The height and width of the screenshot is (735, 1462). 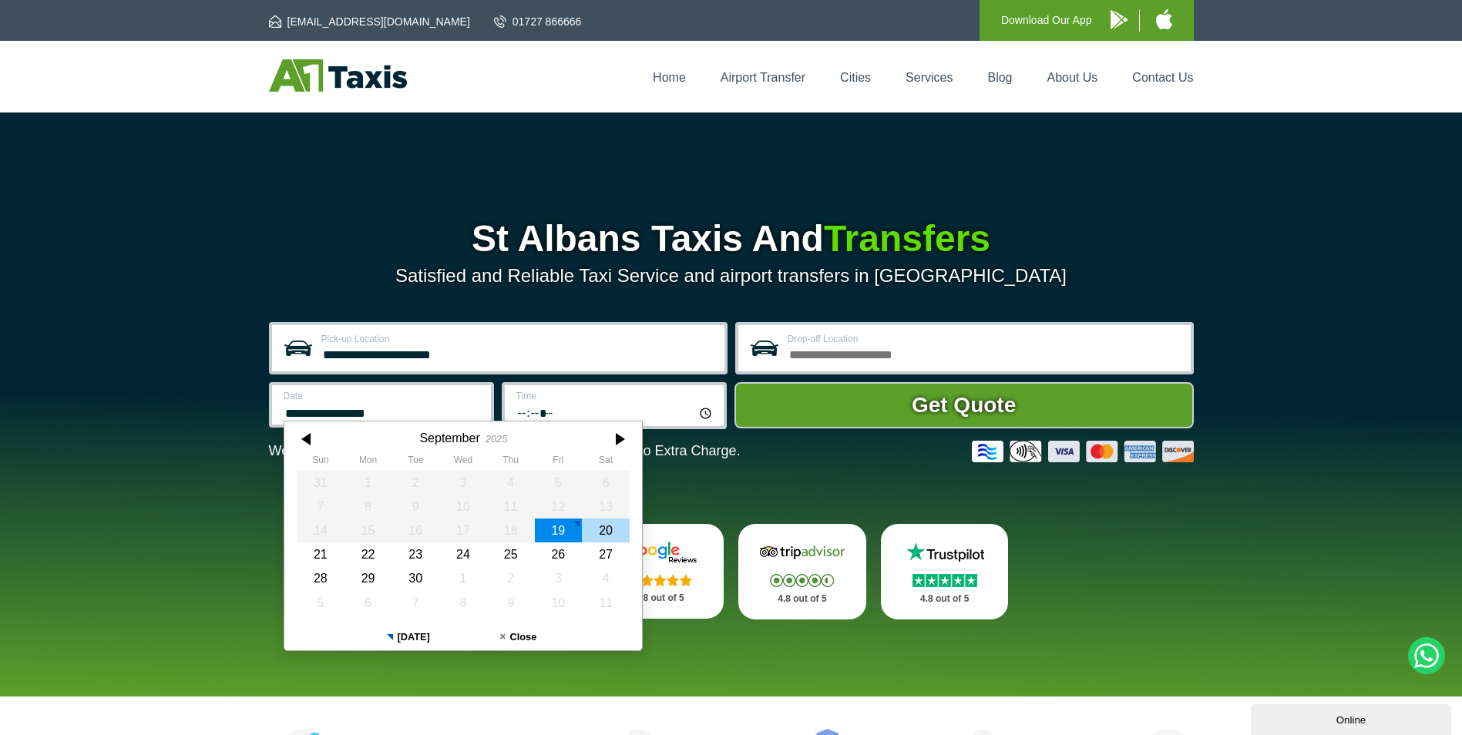 I want to click on th: Thursday, so click(x=510, y=462).